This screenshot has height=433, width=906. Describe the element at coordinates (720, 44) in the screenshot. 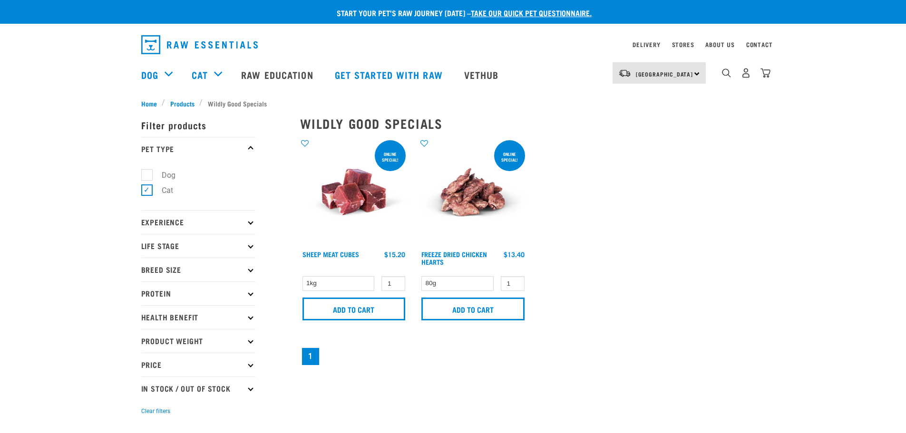

I see `a: About Us` at that location.